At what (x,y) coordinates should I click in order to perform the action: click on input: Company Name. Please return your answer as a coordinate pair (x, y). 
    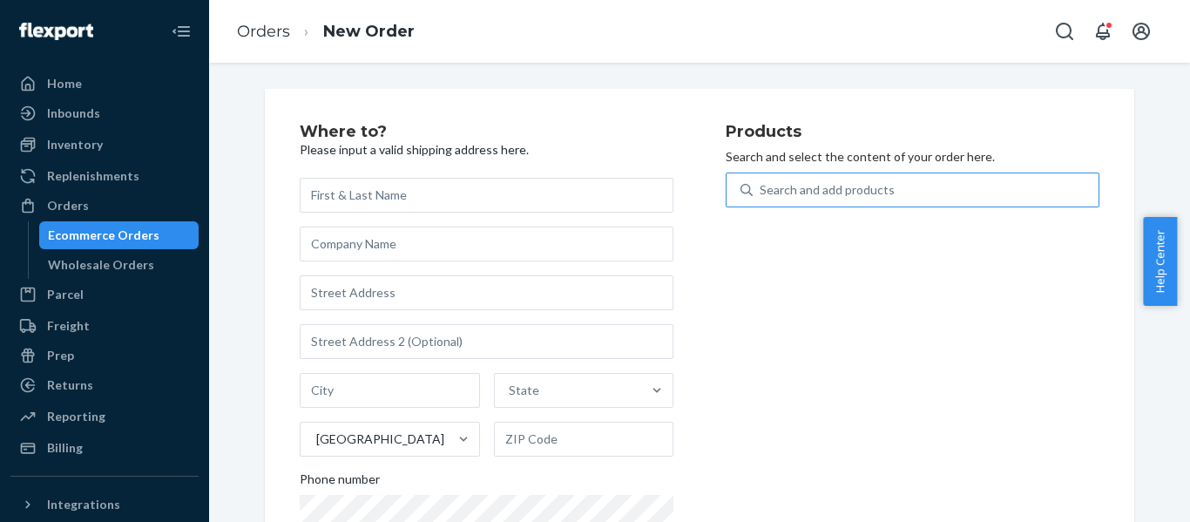
    Looking at the image, I should click on (486, 244).